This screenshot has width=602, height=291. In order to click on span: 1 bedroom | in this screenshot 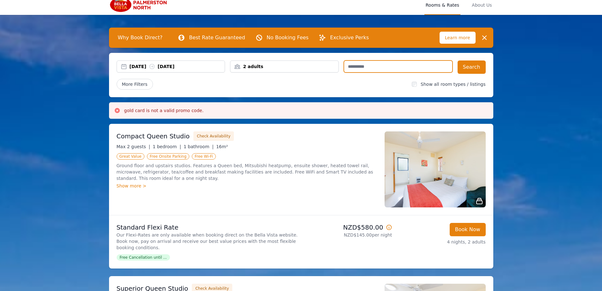, I will do `click(167, 146)`.